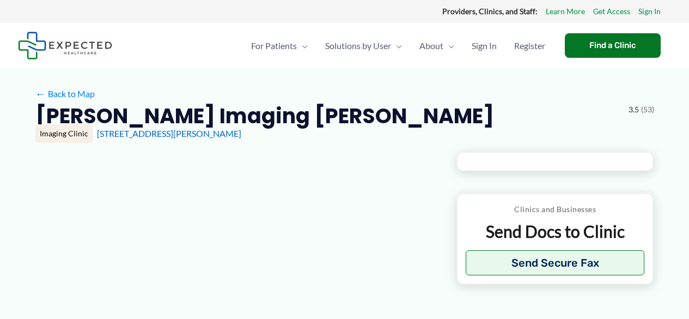 This screenshot has height=319, width=689. I want to click on span: About, so click(431, 46).